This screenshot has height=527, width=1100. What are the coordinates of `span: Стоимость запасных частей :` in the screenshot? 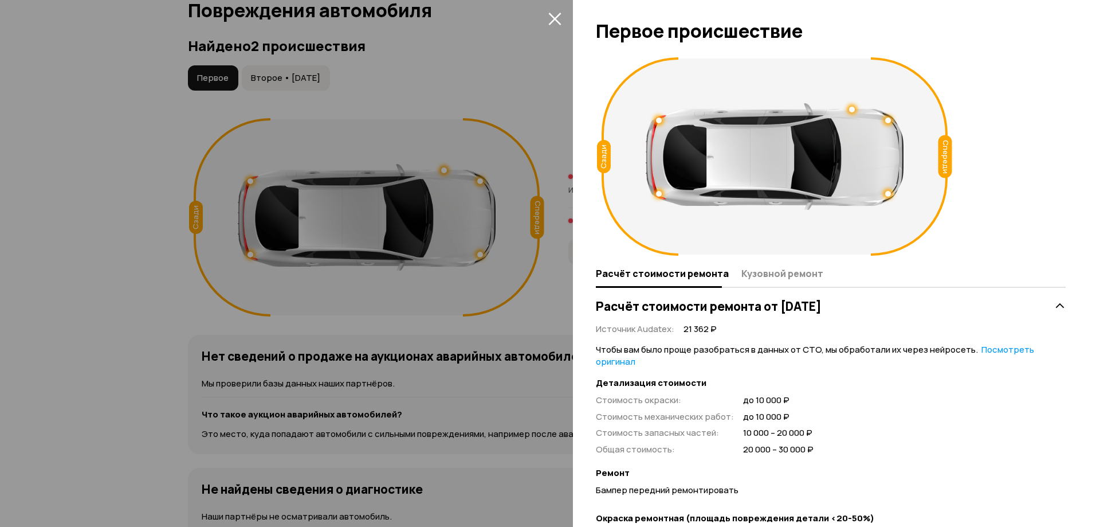 It's located at (657, 432).